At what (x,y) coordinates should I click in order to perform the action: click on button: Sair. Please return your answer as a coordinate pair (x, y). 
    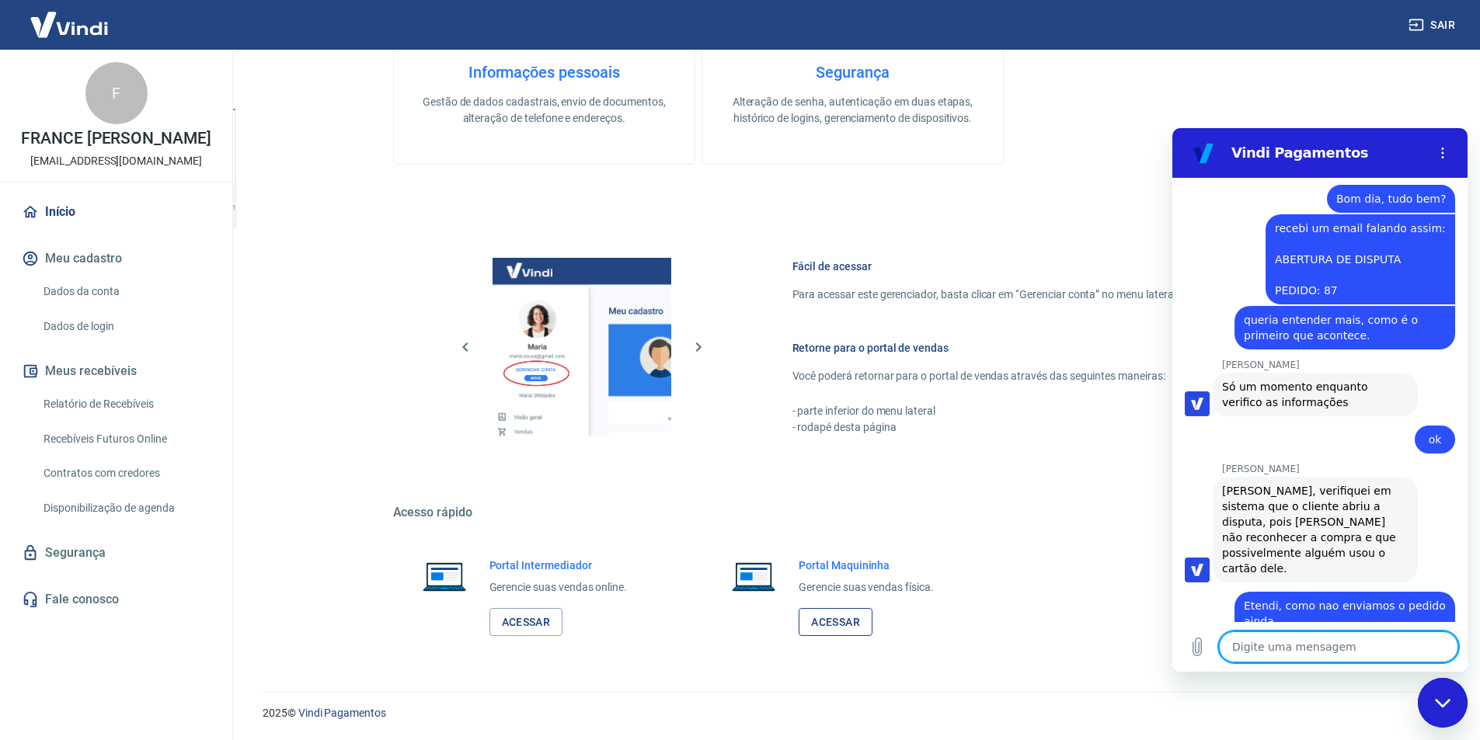
    Looking at the image, I should click on (1433, 25).